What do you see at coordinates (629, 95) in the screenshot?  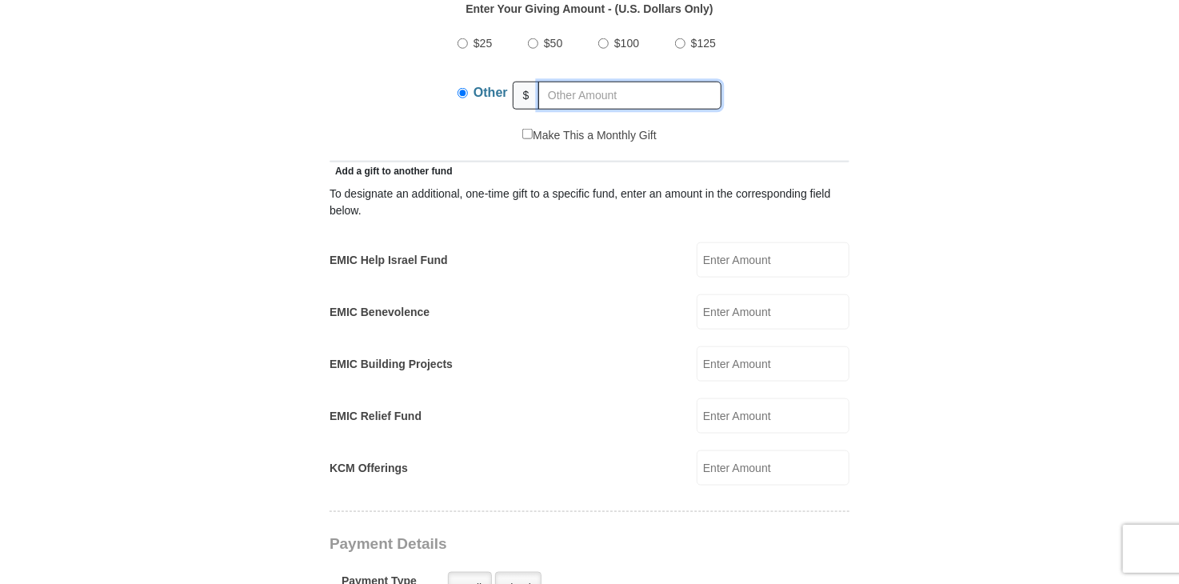 I see `input: Other Amount` at bounding box center [629, 95].